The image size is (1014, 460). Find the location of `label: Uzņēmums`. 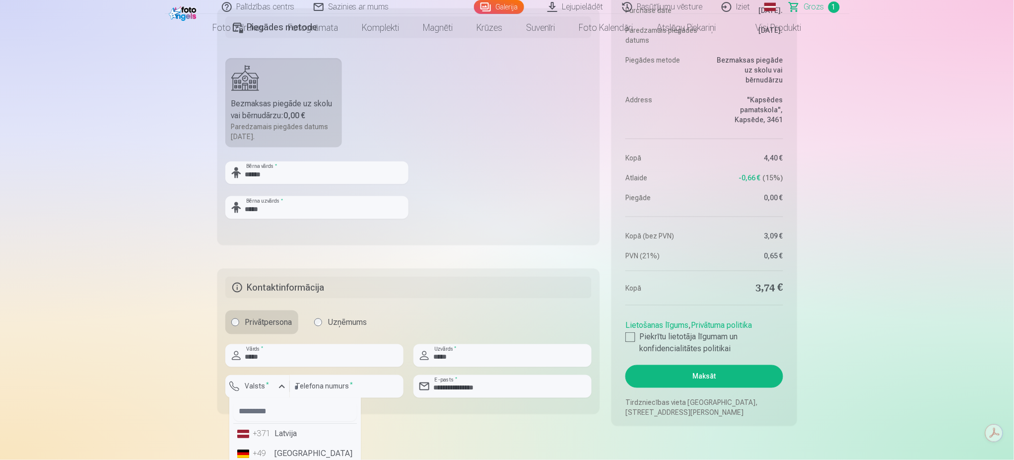

label: Uzņēmums is located at coordinates (340, 322).